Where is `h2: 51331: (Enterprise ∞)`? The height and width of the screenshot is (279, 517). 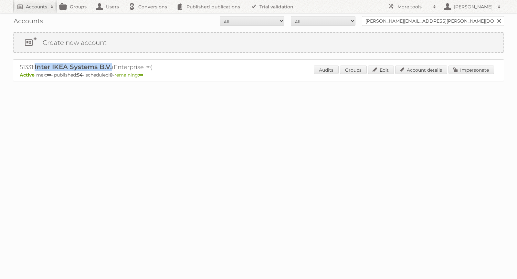
h2: 51331: (Enterprise ∞) is located at coordinates (133, 67).